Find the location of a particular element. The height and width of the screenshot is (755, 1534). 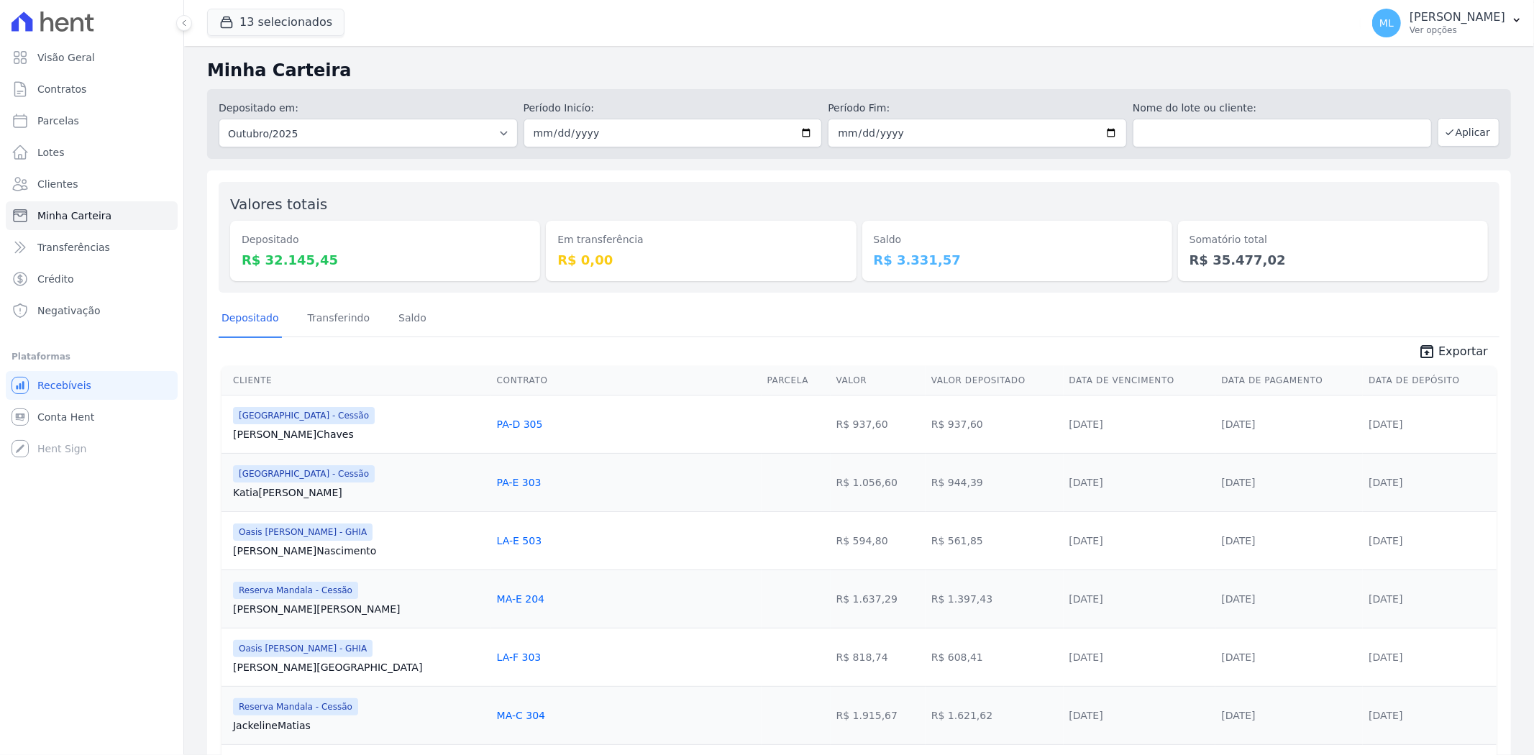

a: Parcelas is located at coordinates (91, 121).